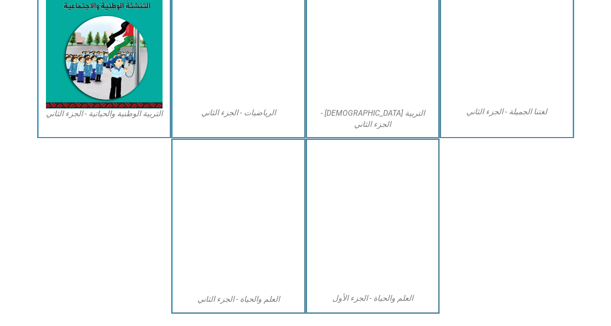 The height and width of the screenshot is (326, 611). Describe the element at coordinates (507, 111) in the screenshot. I see `font: لغتنا الجميلة - الجزء الثاني` at that location.